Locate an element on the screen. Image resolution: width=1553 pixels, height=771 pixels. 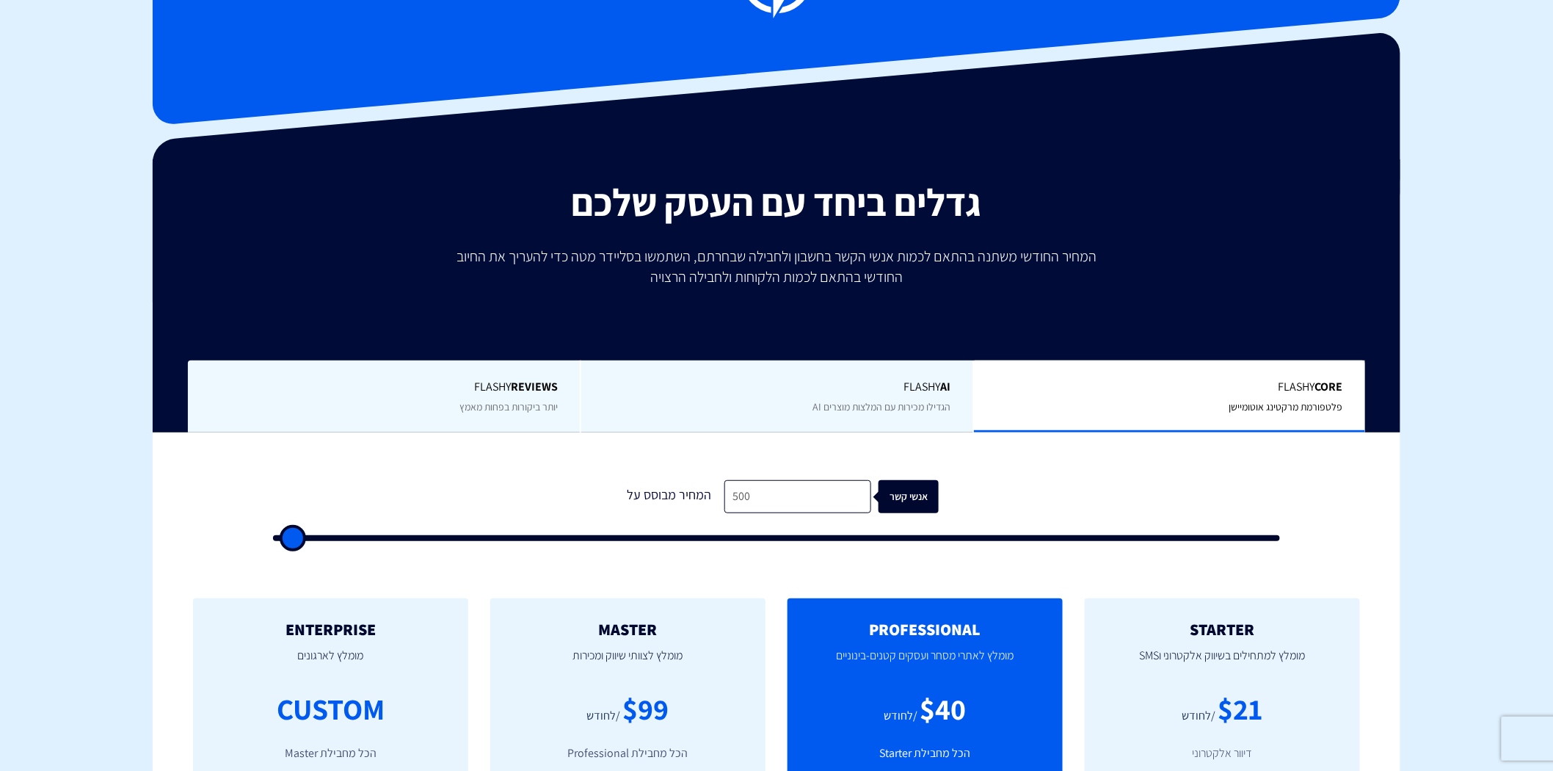
span: הגדילו מכירות עם המלצות מוצרים AI is located at coordinates (881, 407).